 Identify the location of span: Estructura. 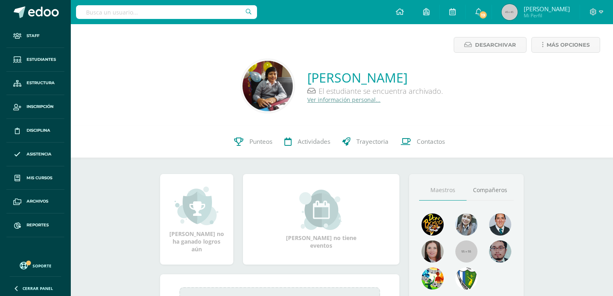
(41, 83).